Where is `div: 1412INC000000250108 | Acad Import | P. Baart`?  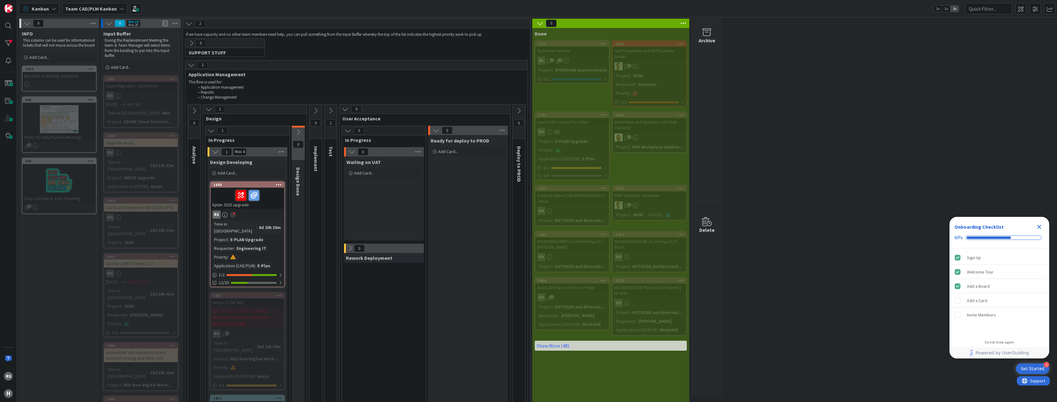 div: 1412INC000000250108 | Acad Import | P. Baart is located at coordinates (649, 242).